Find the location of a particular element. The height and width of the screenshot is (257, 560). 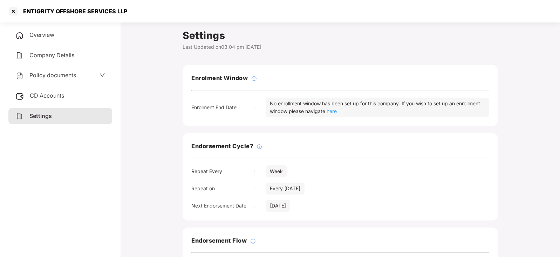

div: Next Endorsement Date is located at coordinates (222, 205).